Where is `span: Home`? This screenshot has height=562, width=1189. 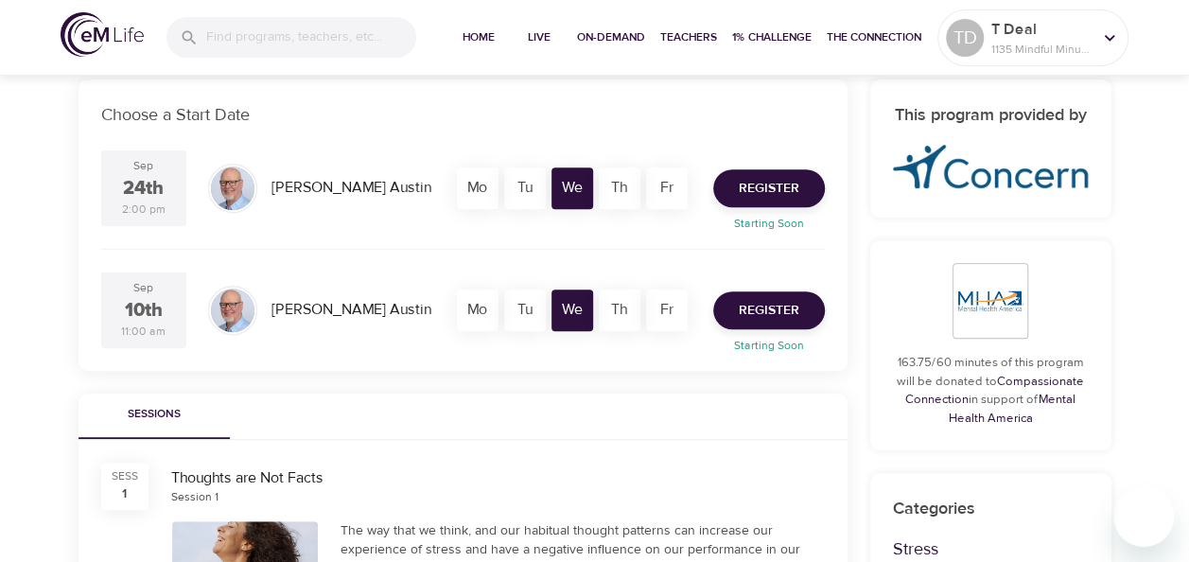
span: Home is located at coordinates (479, 37).